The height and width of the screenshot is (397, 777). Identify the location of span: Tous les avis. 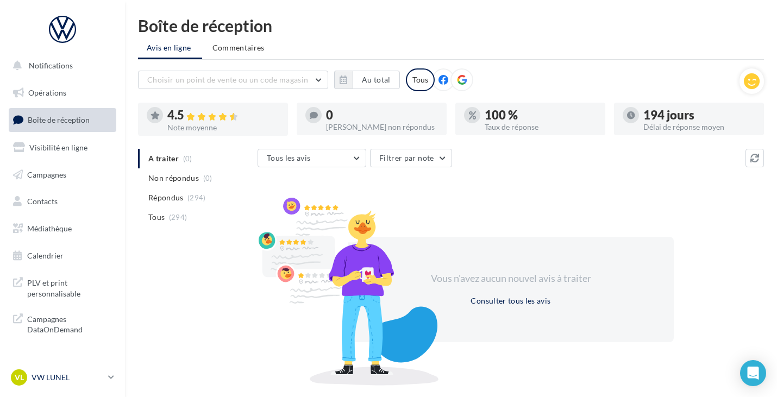
(289, 158).